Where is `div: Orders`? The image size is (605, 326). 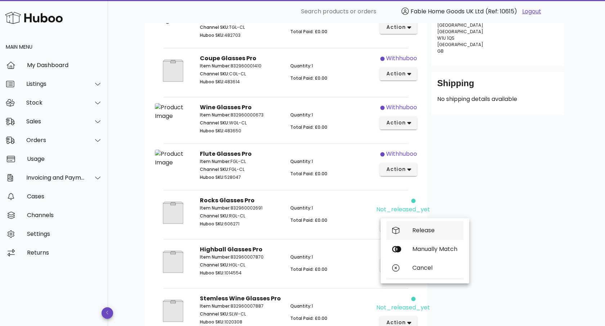
div: Orders is located at coordinates (56, 140).